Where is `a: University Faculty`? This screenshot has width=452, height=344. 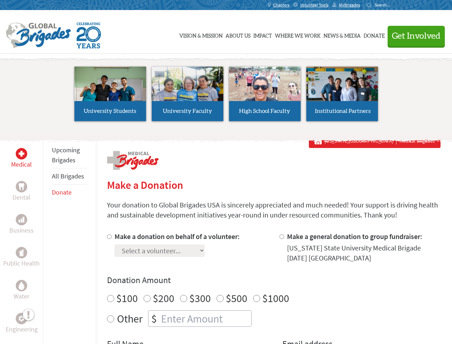
a: University Faculty is located at coordinates (188, 94).